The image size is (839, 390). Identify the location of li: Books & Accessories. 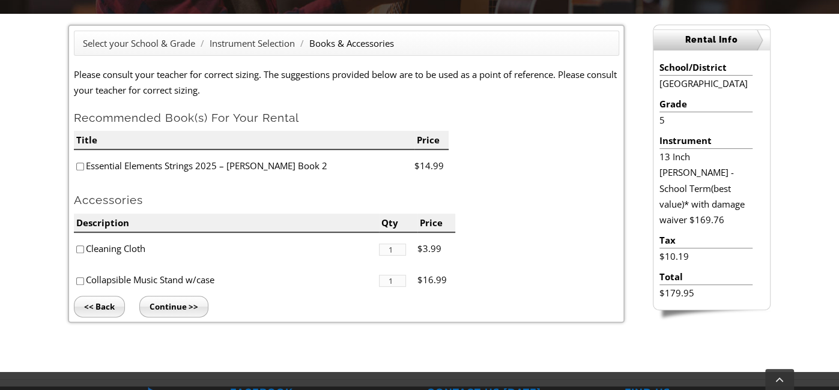
(351, 43).